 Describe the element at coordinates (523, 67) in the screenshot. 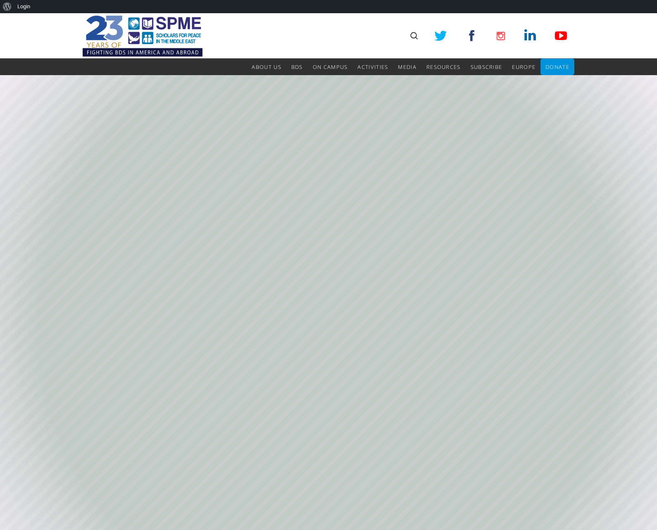

I see `span: Europe` at that location.